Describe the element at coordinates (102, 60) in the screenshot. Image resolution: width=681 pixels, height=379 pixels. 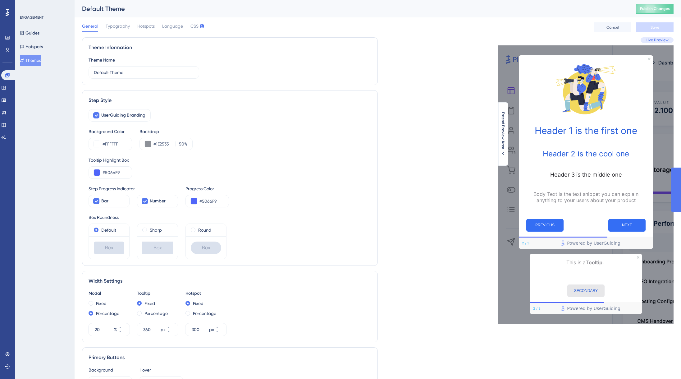
I see `div: Theme Name` at that location.